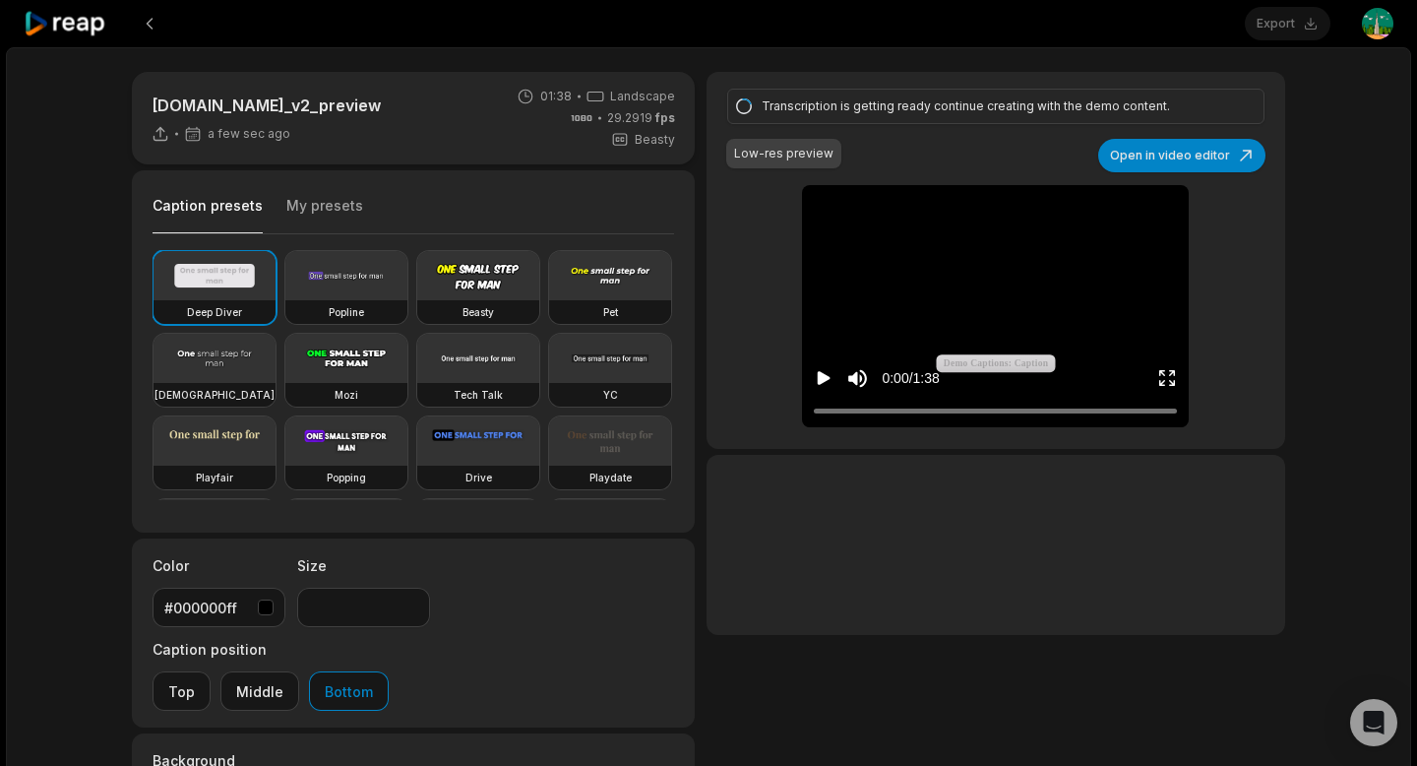 The height and width of the screenshot is (766, 1417). Describe the element at coordinates (271, 649) in the screenshot. I see `label: Caption position` at that location.